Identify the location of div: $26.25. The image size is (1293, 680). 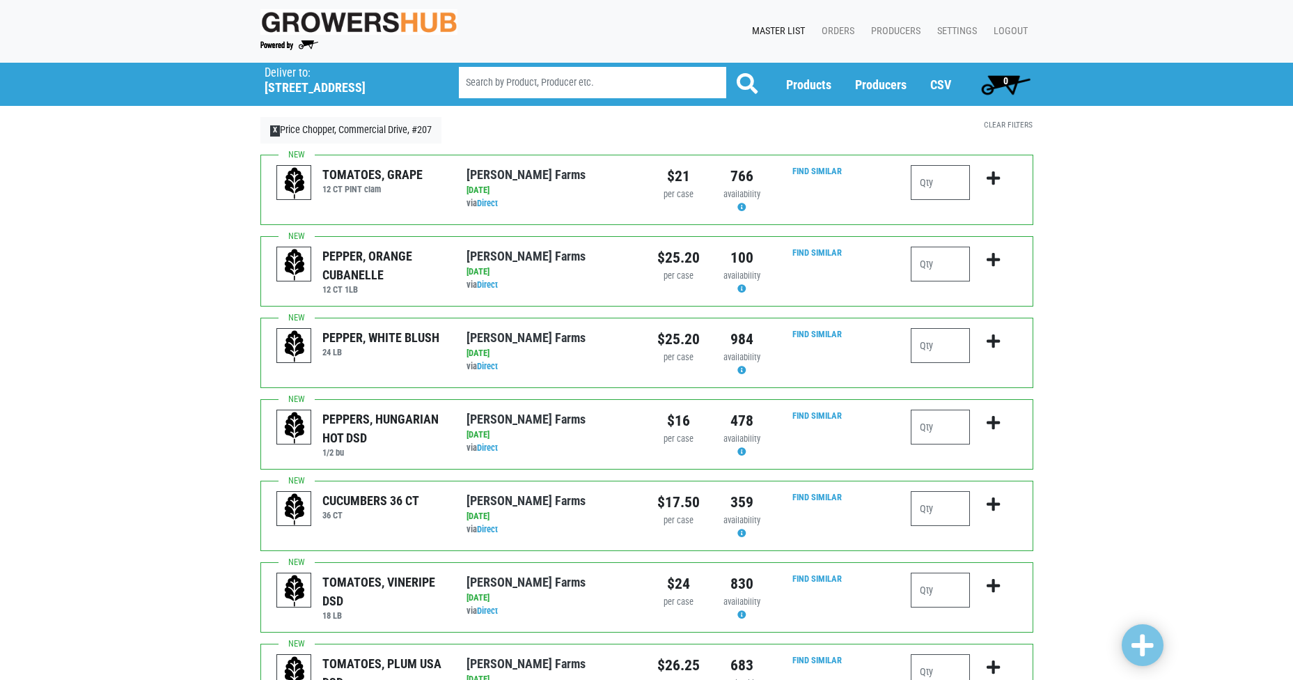
(678, 665).